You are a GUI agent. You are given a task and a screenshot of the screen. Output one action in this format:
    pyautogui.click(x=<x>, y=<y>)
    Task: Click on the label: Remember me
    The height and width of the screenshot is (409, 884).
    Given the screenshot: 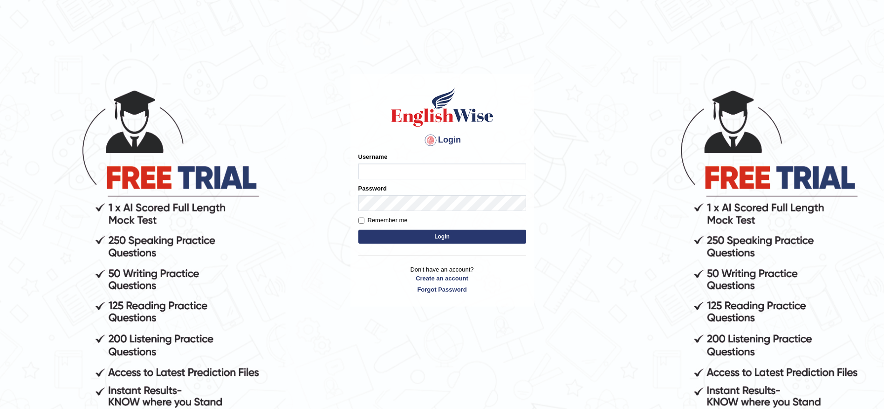 What is the action you would take?
    pyautogui.click(x=383, y=220)
    